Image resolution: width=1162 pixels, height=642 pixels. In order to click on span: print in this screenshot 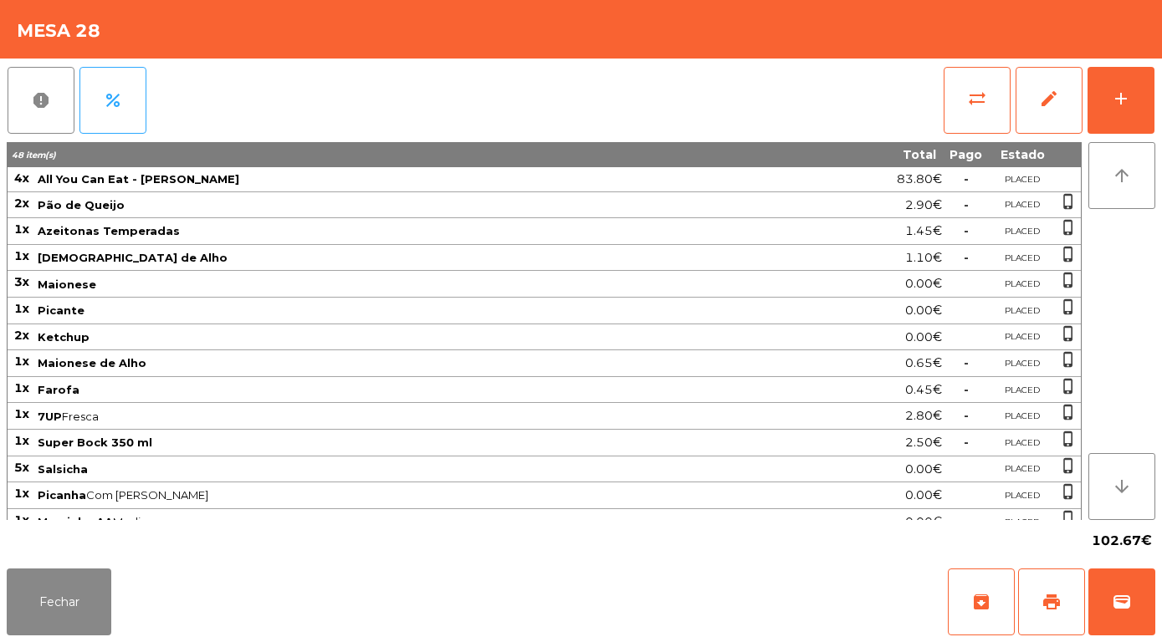, I will do `click(1051, 602)`.